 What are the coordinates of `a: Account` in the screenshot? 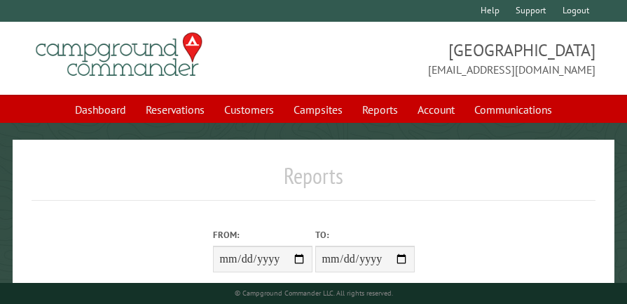 It's located at (436, 109).